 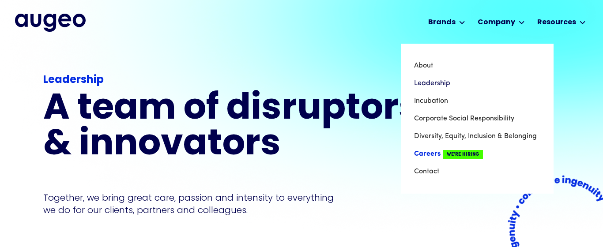 I want to click on a: CareersWe're Hiring, so click(x=477, y=154).